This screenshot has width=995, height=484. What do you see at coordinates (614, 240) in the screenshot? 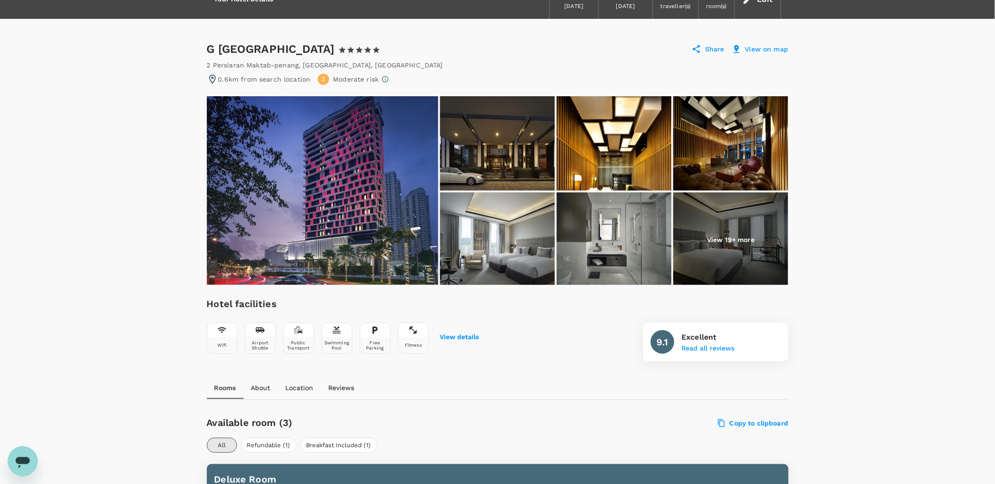
I see `img: Deluxe Bathroom` at bounding box center [614, 240].